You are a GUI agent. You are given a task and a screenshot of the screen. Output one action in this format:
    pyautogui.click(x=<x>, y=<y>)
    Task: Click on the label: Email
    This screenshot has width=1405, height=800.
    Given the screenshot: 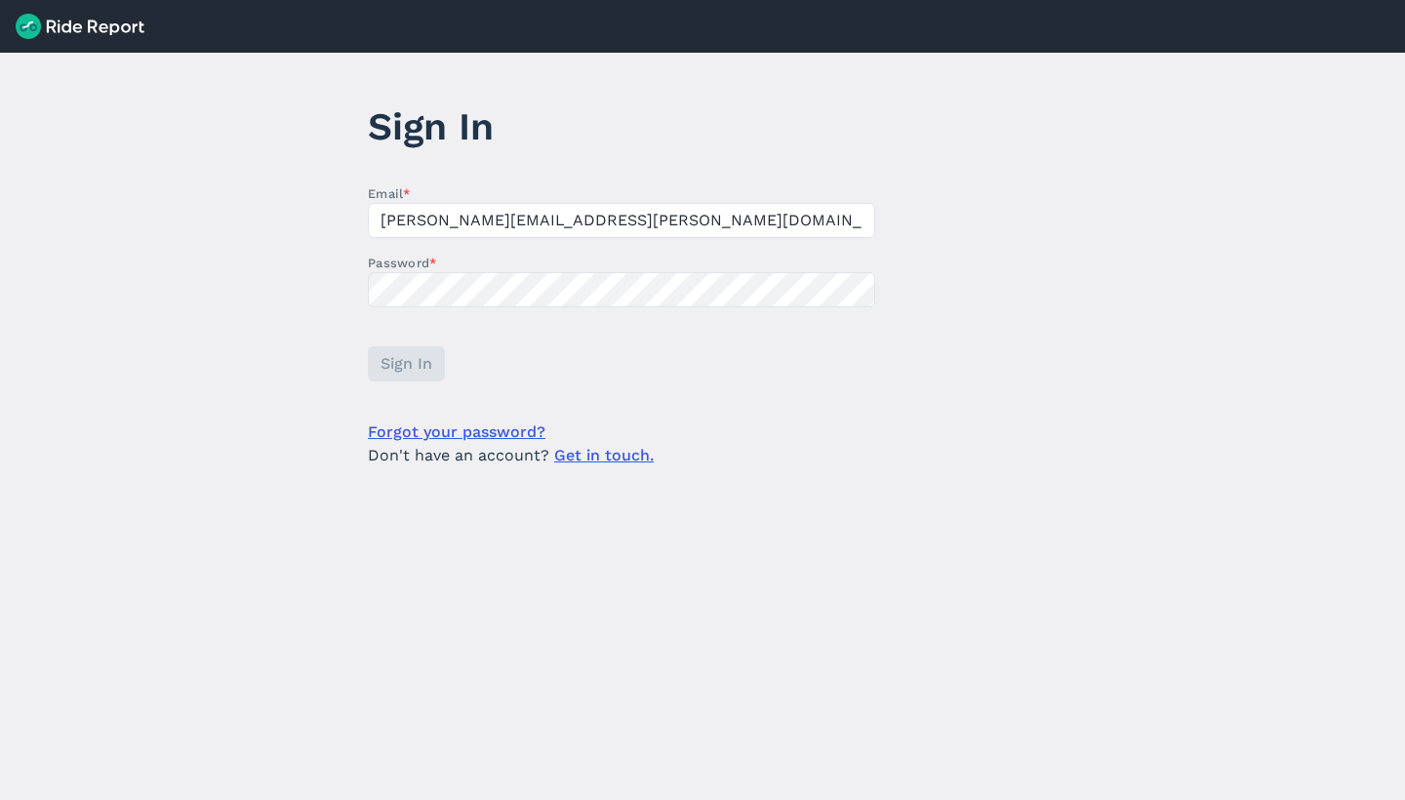 What is the action you would take?
    pyautogui.click(x=622, y=193)
    